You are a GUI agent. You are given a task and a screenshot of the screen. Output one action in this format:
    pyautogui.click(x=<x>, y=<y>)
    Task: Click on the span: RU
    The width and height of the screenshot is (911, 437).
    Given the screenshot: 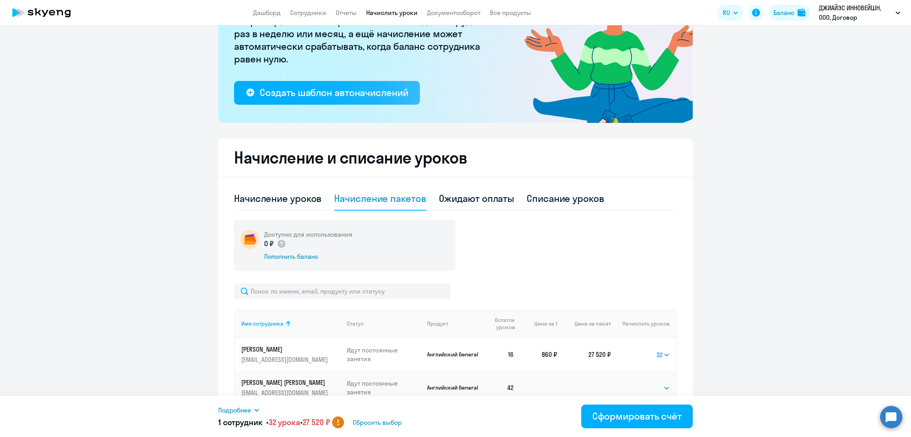 What is the action you would take?
    pyautogui.click(x=726, y=13)
    